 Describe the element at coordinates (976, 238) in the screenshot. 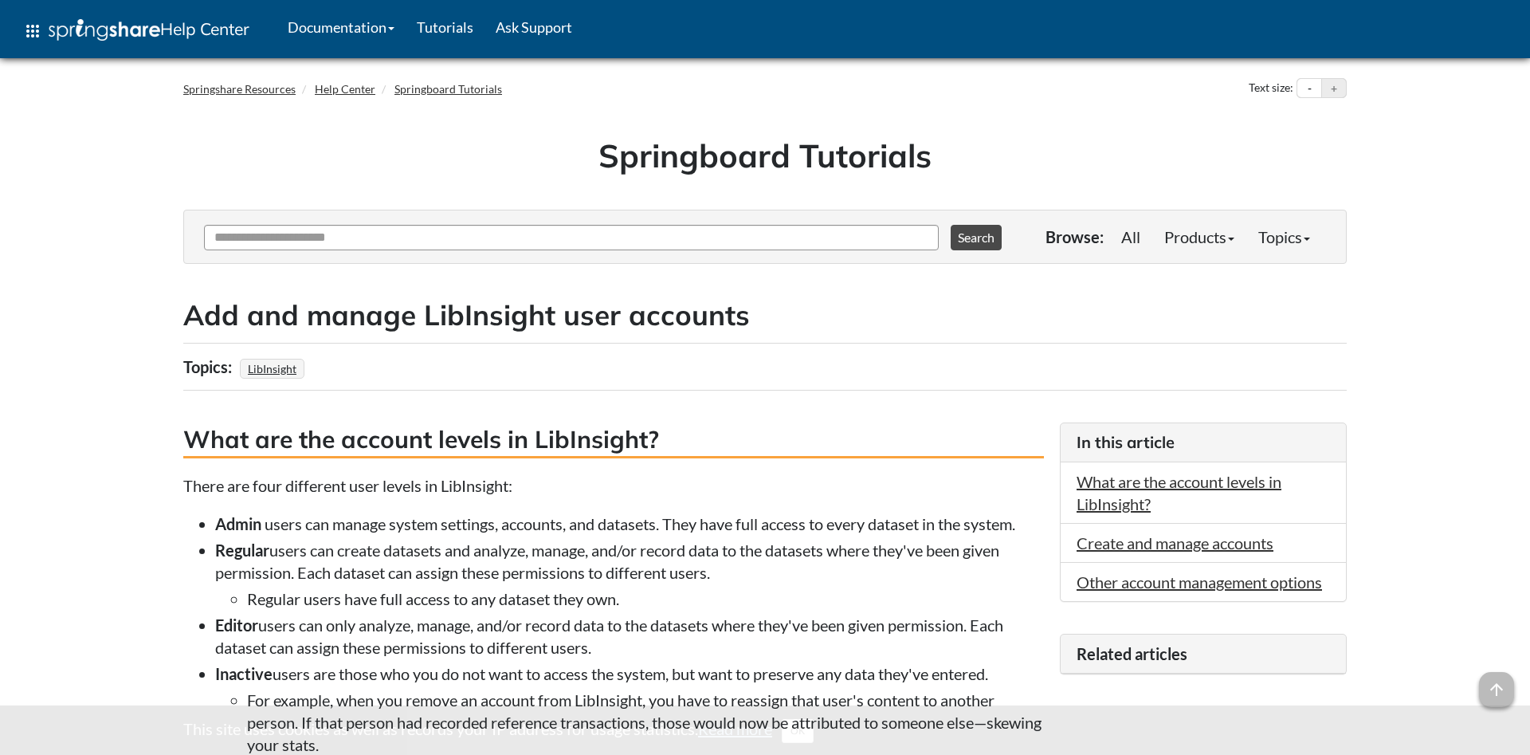

I see `button: Search` at that location.